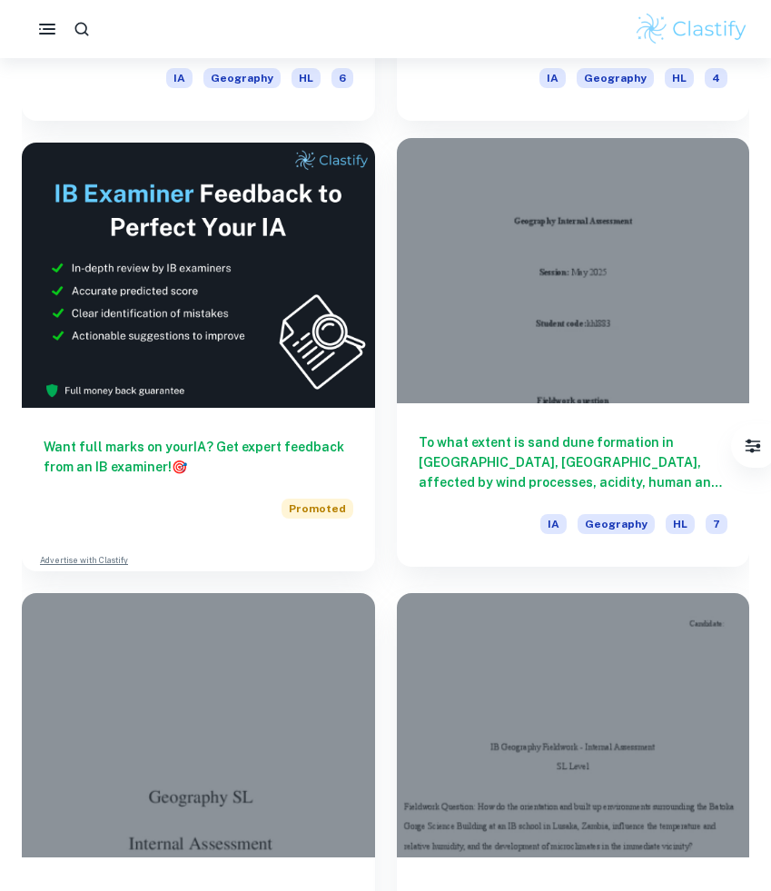 Image resolution: width=771 pixels, height=891 pixels. Describe the element at coordinates (342, 78) in the screenshot. I see `span: 6` at that location.